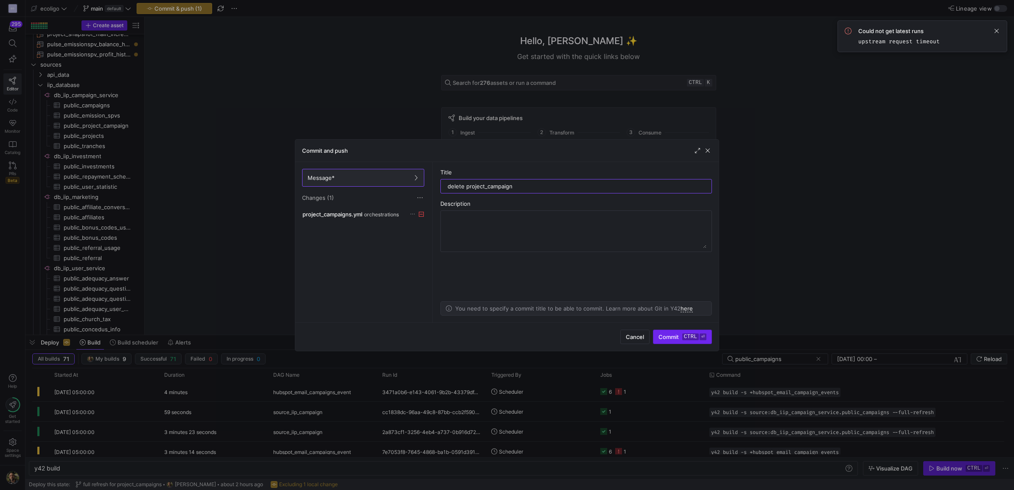 This screenshot has height=490, width=1014. I want to click on button: Message*, so click(363, 178).